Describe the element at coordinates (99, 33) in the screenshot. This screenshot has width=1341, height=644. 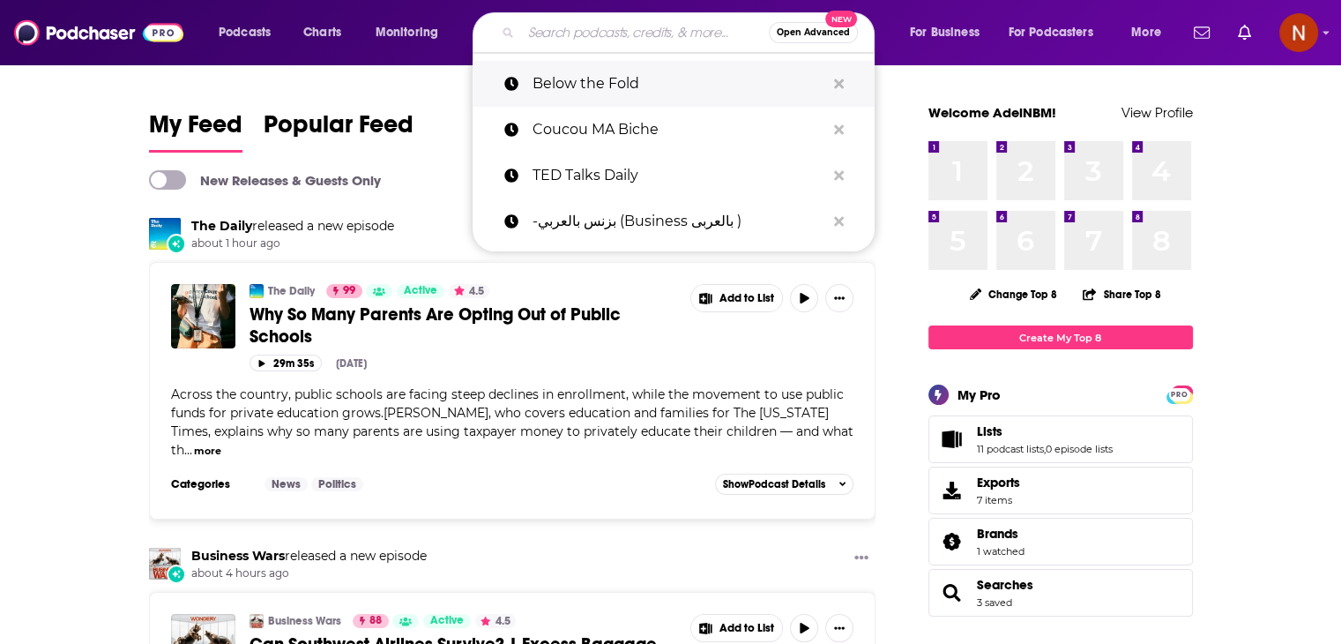
I see `a: Podchaser - Follow, Share and Rate Podcasts` at that location.